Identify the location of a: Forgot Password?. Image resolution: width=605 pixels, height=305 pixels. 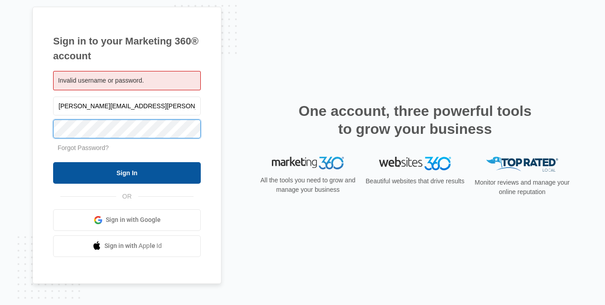
(83, 148).